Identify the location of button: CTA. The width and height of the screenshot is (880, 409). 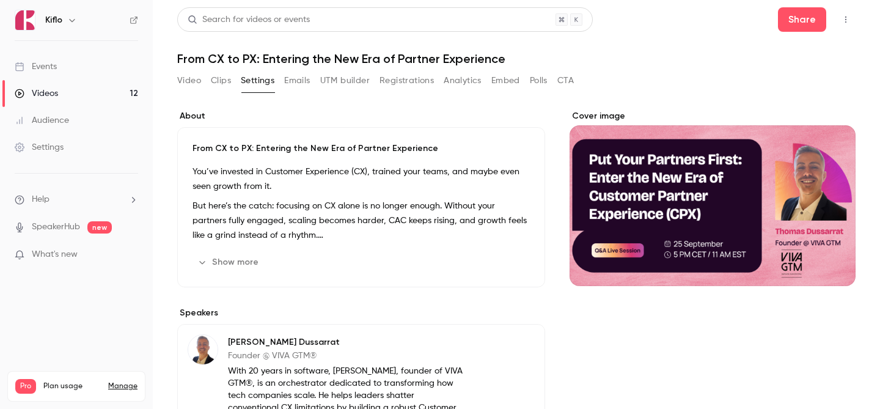
(566, 81).